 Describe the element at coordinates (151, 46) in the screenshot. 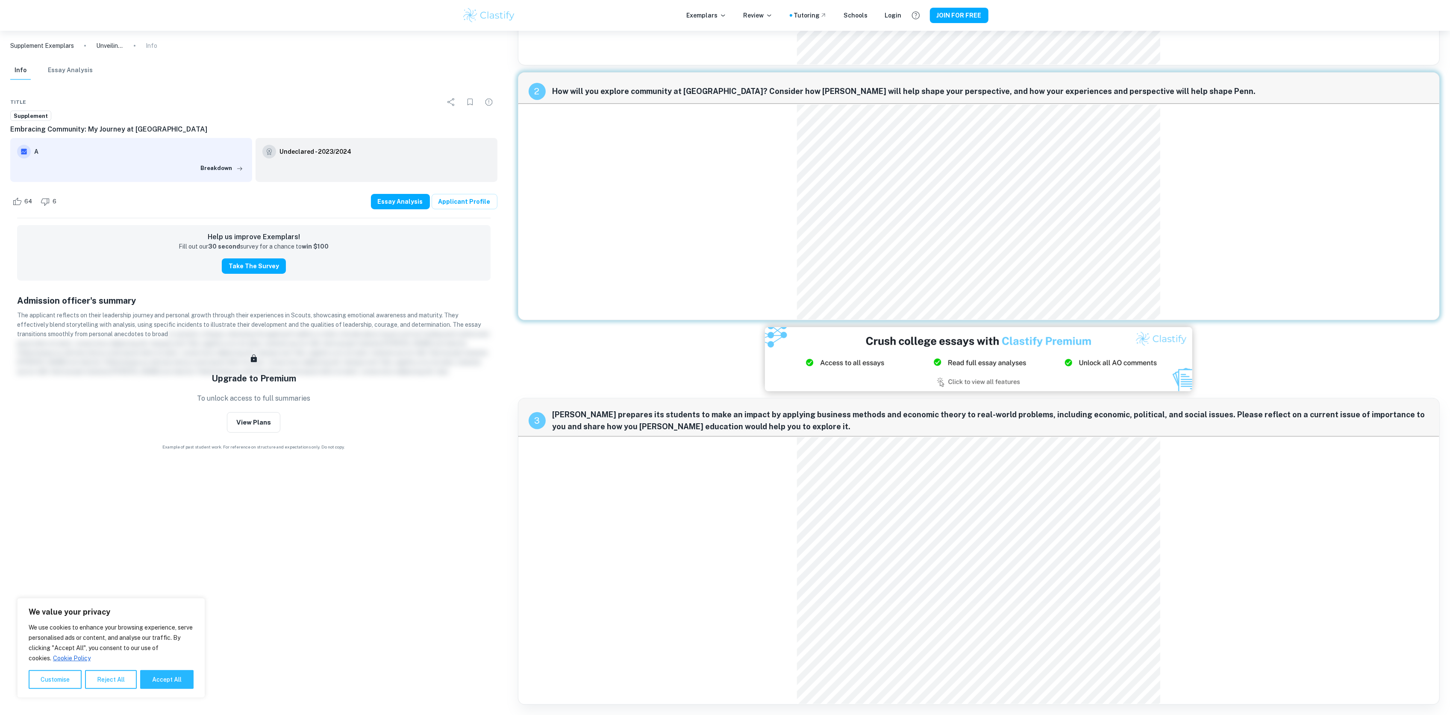

I see `p: Info` at that location.